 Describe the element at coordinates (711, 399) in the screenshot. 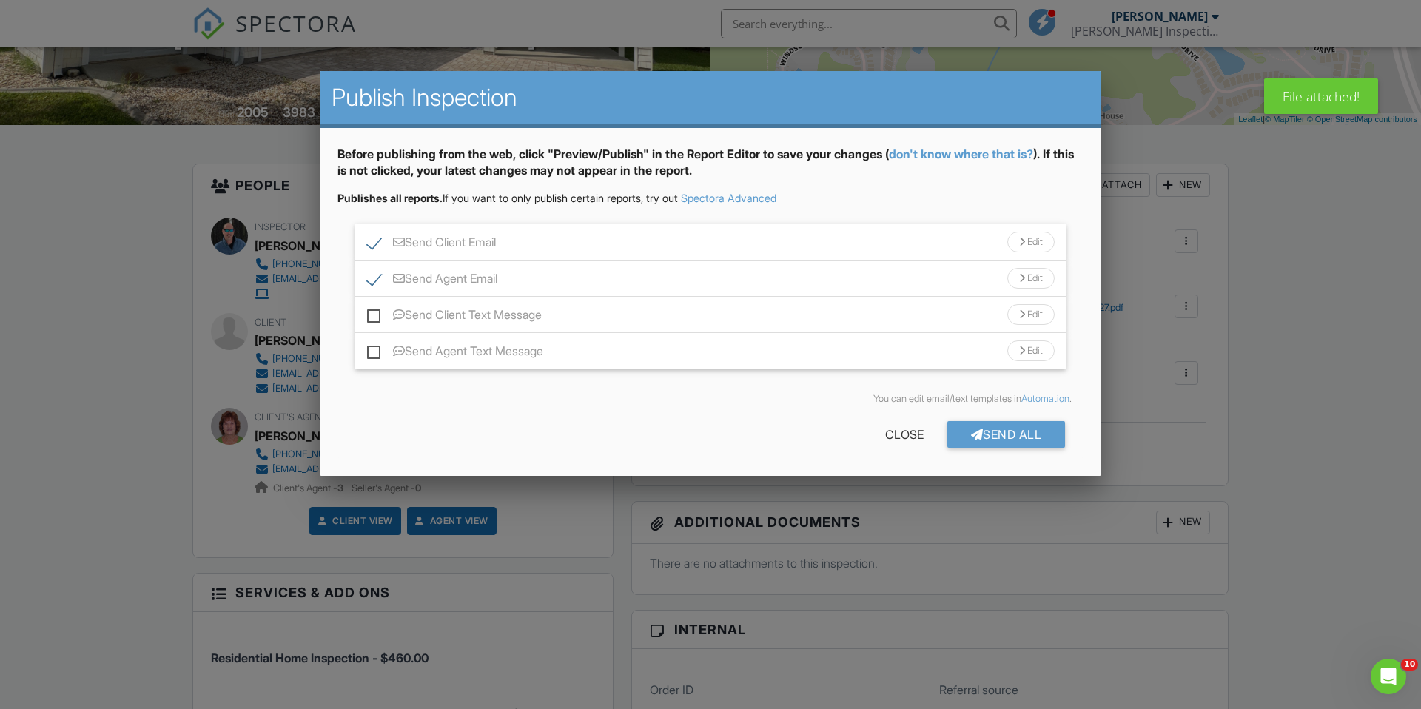

I see `div: You can edit email/text templates in .` at that location.